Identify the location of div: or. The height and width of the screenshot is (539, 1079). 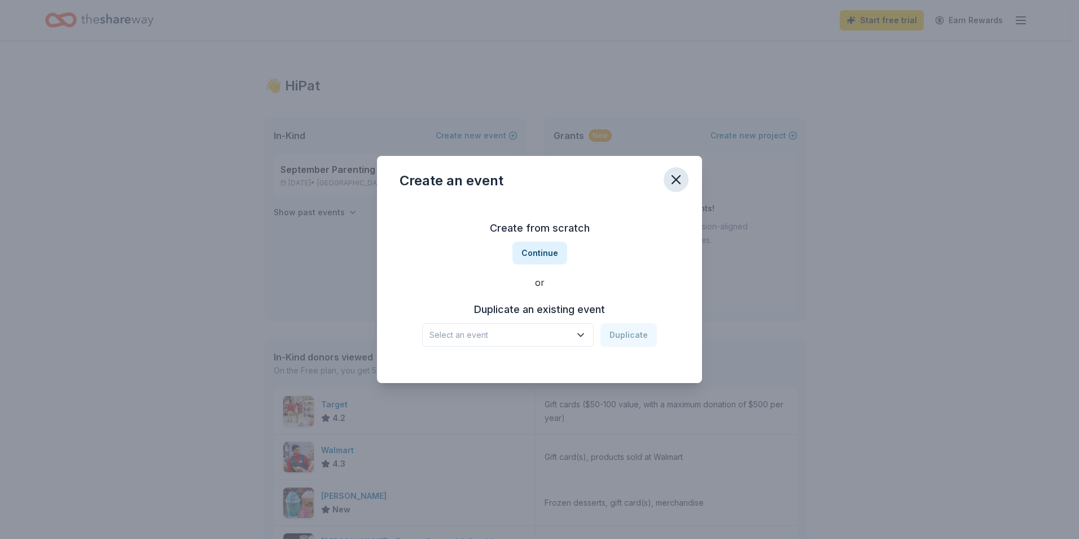
(540, 282).